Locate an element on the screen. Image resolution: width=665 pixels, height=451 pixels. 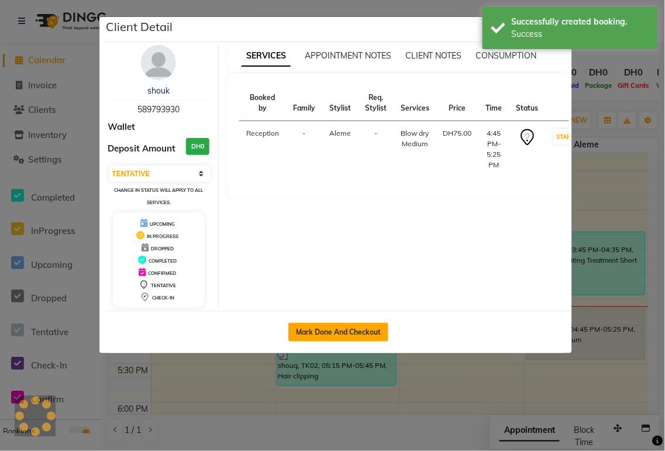
th: Status is located at coordinates (527, 103).